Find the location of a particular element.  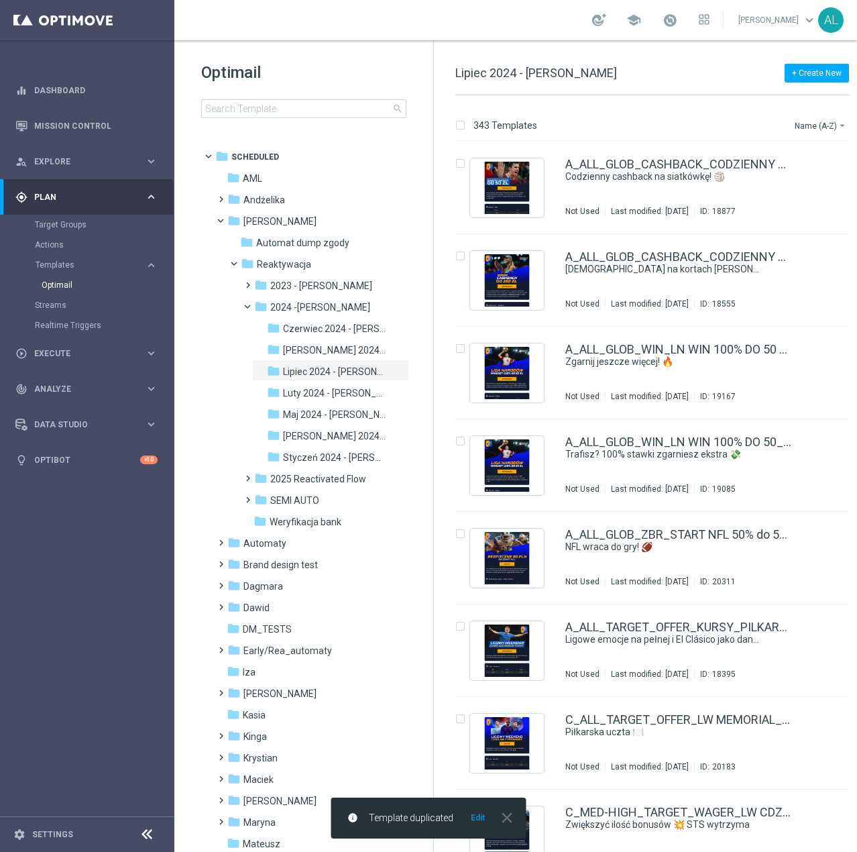

span: Scheduled is located at coordinates (255, 157).